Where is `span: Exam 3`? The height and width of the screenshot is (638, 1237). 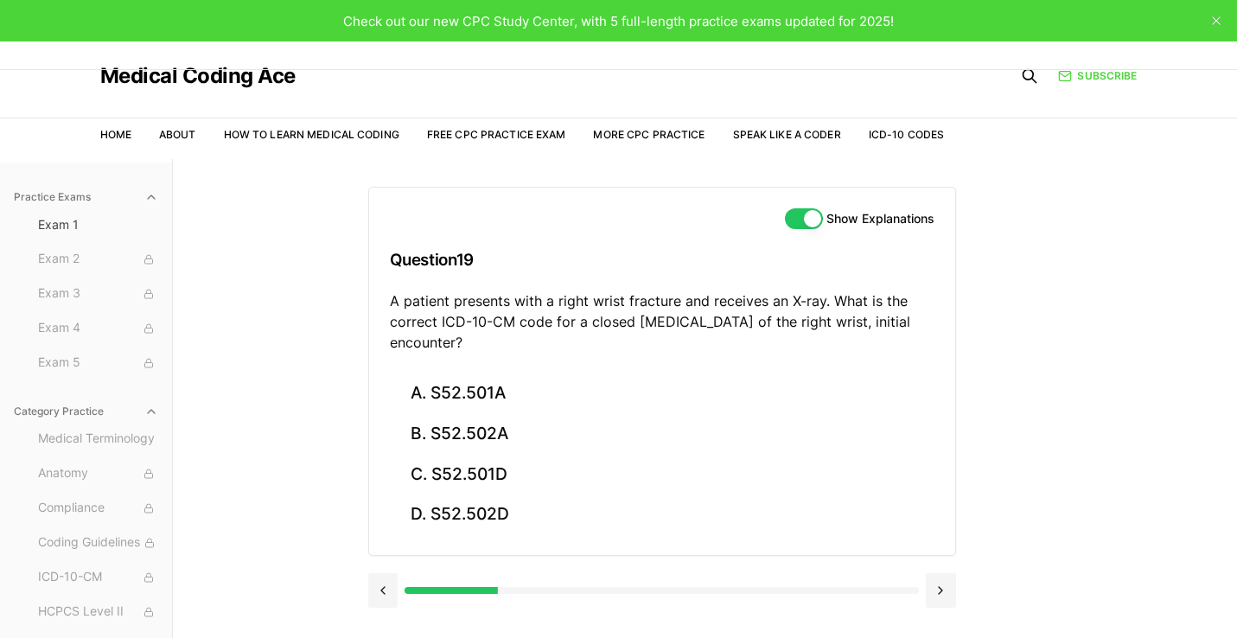 span: Exam 3 is located at coordinates (98, 294).